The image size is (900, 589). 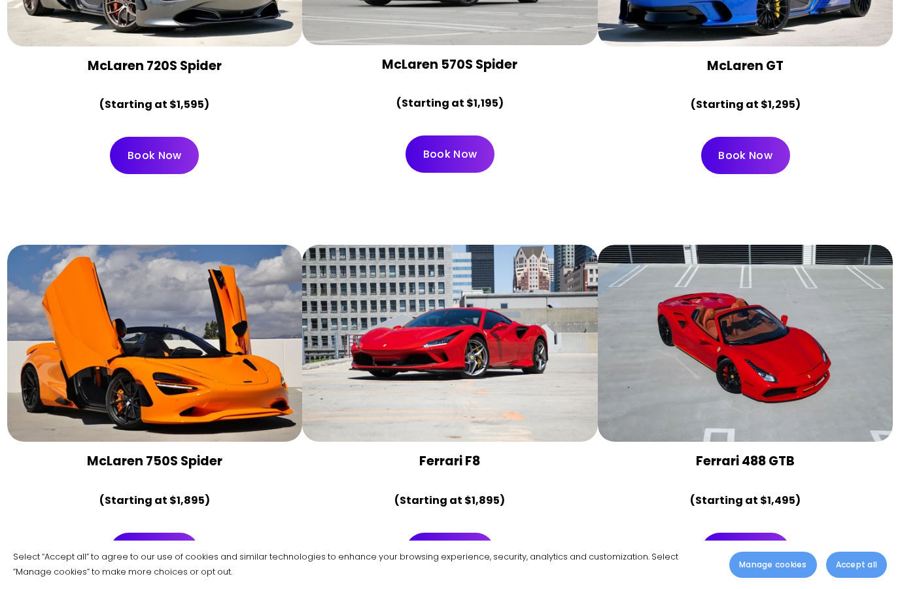 What do you see at coordinates (449, 64) in the screenshot?
I see `strong: McLaren 570S Spider` at bounding box center [449, 64].